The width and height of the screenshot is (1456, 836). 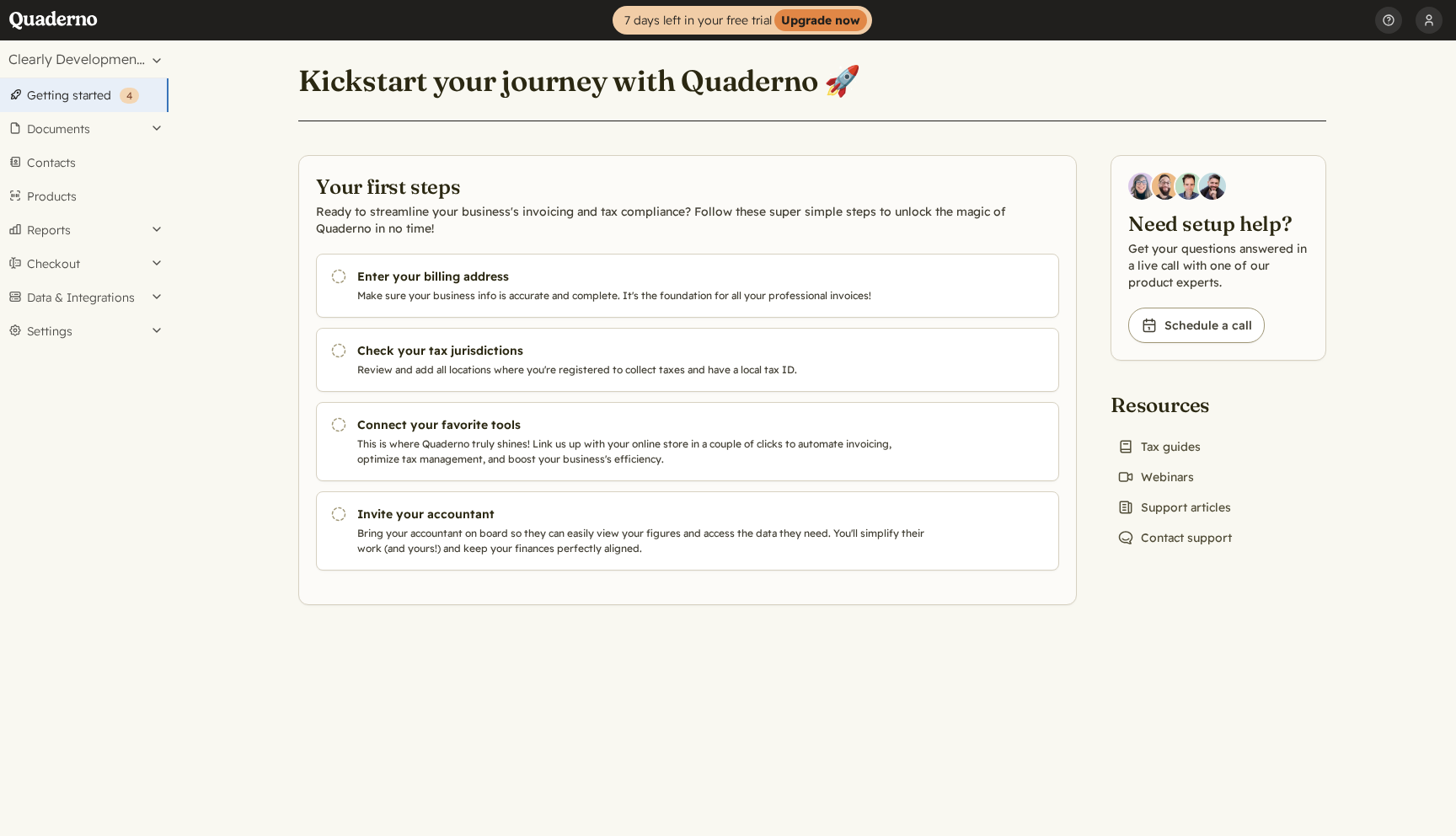 I want to click on img: Javier Rubio, DevRel at Quaderno, so click(x=1213, y=186).